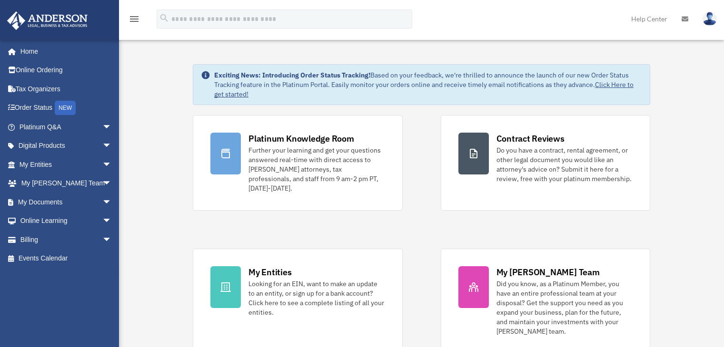 The height and width of the screenshot is (347, 724). Describe the element at coordinates (270, 272) in the screenshot. I see `div: My Entities` at that location.